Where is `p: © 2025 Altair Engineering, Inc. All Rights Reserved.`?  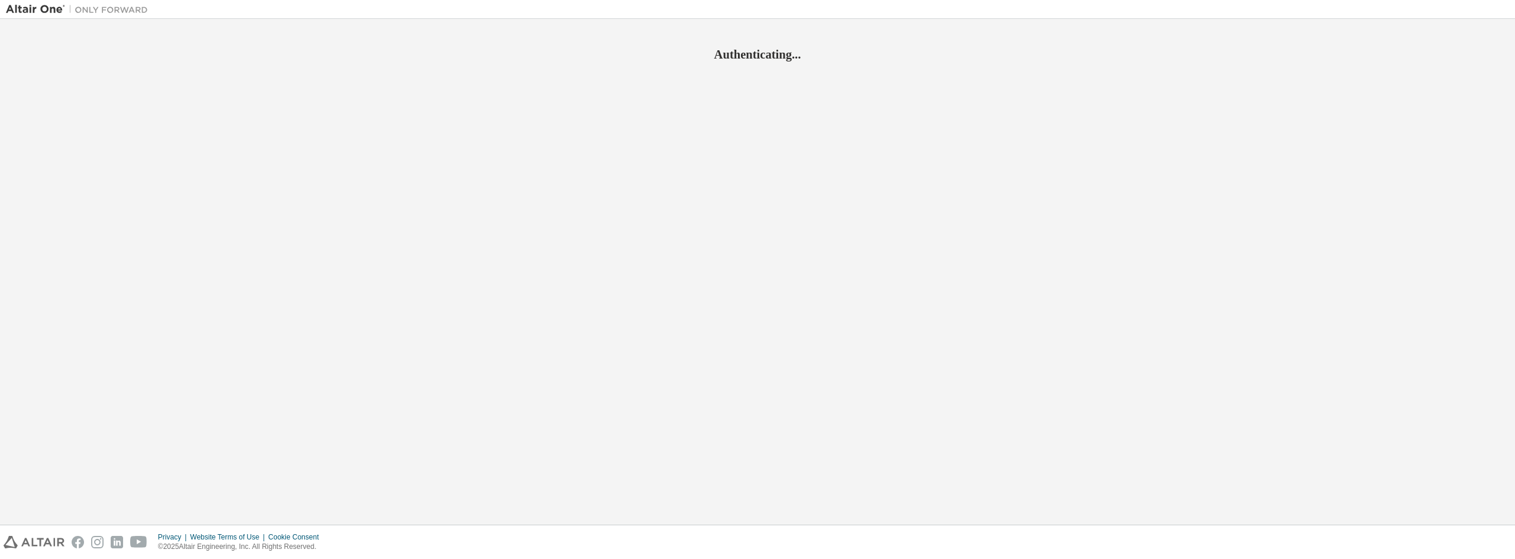
p: © 2025 Altair Engineering, Inc. All Rights Reserved. is located at coordinates (242, 547).